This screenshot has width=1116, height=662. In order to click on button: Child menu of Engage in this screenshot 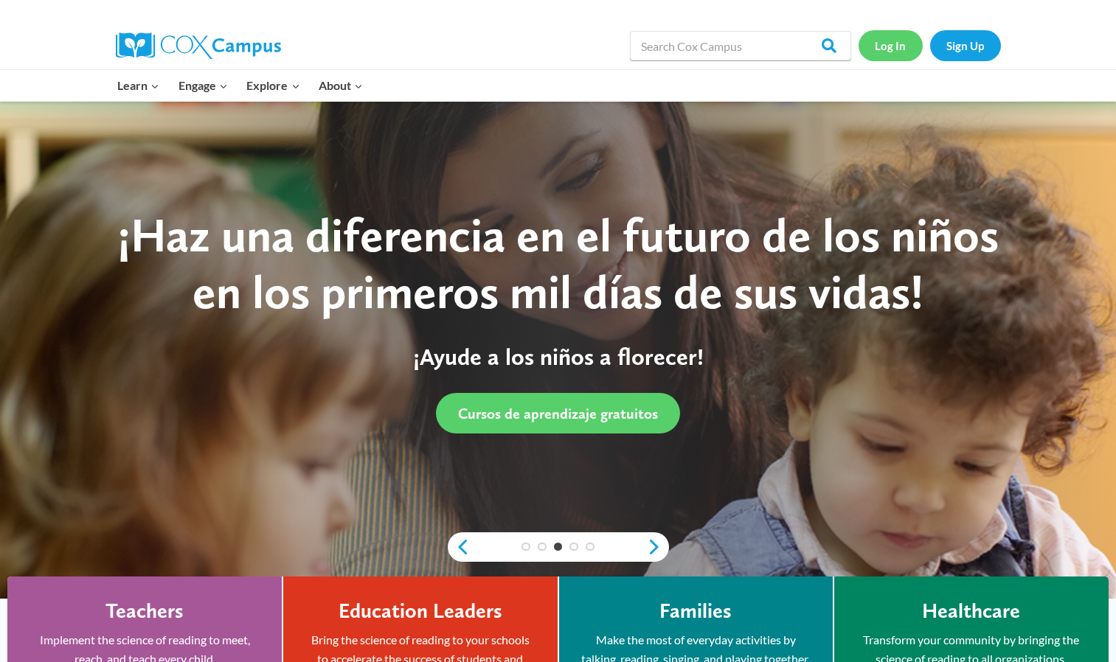, I will do `click(203, 86)`.